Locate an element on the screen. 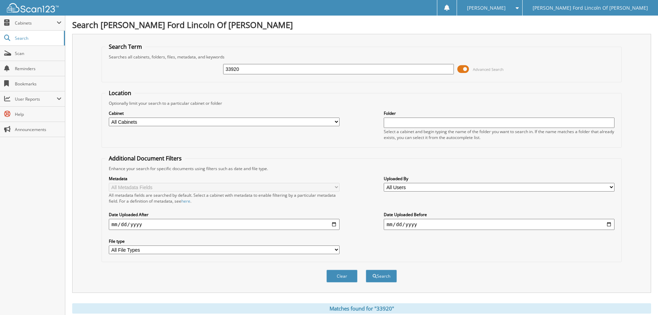 This screenshot has height=315, width=658. img: scan123-logo-white.svg is located at coordinates (33, 8).